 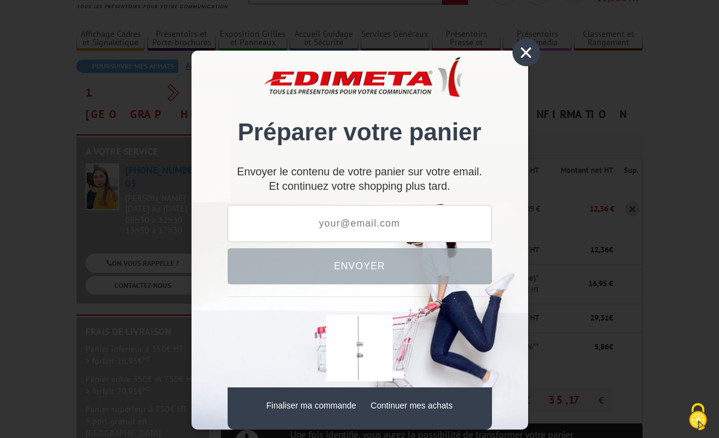 What do you see at coordinates (359, 181) in the screenshot?
I see `div: Et continuez votre shopping plus tard.` at bounding box center [359, 181].